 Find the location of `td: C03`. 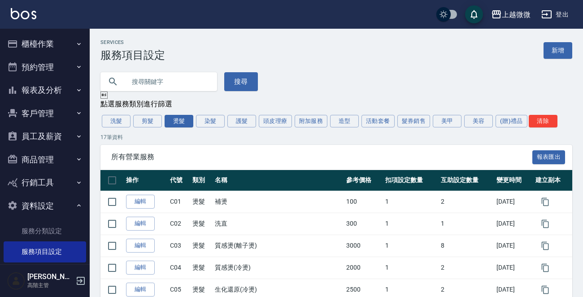

td: C03 is located at coordinates (179, 245).